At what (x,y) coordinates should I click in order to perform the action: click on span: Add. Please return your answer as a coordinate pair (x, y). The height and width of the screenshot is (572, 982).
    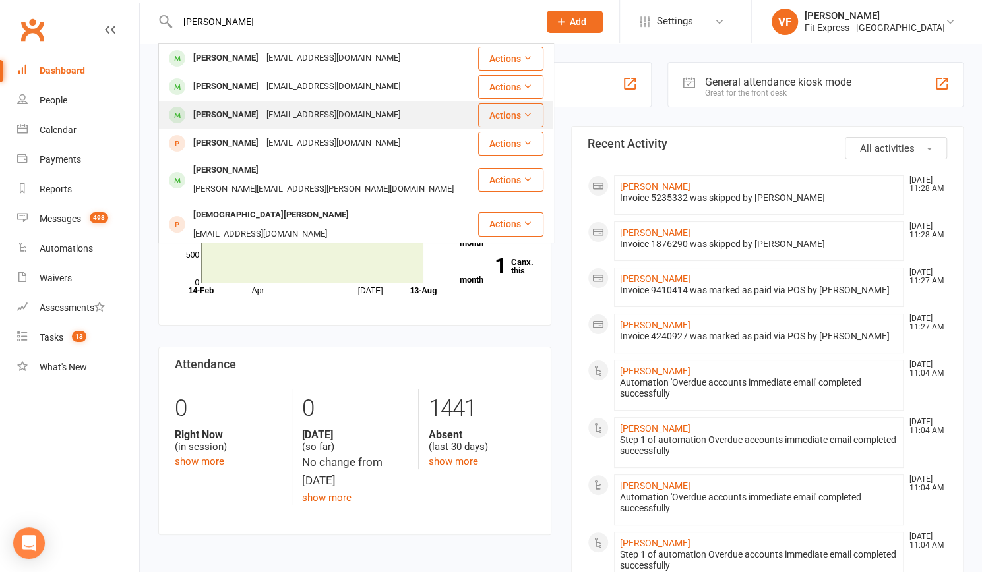
    Looking at the image, I should click on (578, 22).